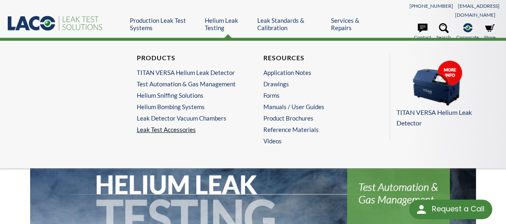  I want to click on a: Contact, so click(423, 32).